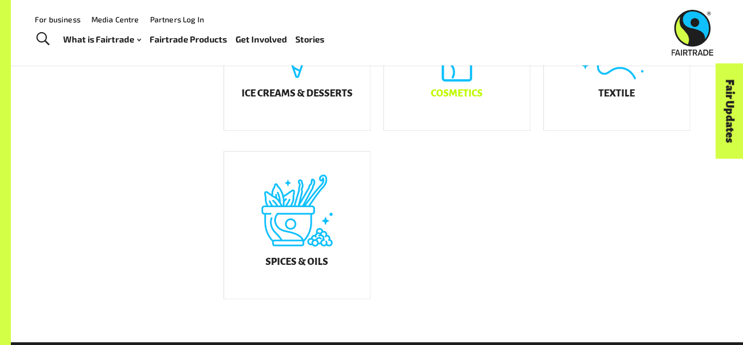 The width and height of the screenshot is (743, 345). I want to click on h5: Spices & Oils, so click(297, 262).